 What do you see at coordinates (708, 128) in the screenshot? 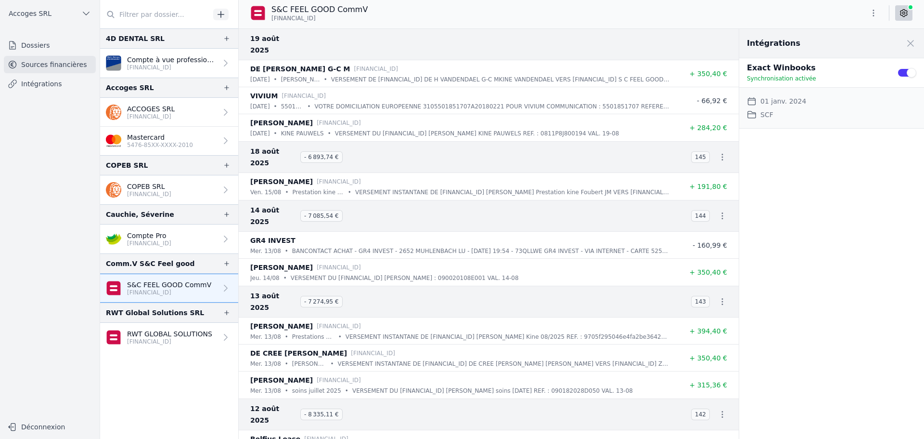
I see `span: + 284,20 €` at bounding box center [708, 128].